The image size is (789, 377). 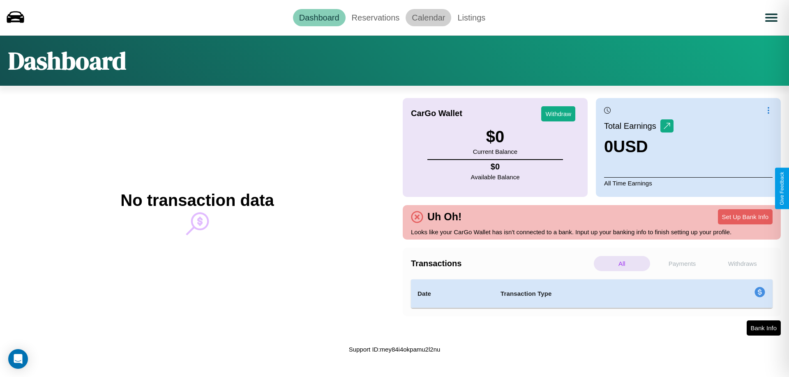 What do you see at coordinates (18, 359) in the screenshot?
I see `div: Open Intercom Messenger` at bounding box center [18, 359].